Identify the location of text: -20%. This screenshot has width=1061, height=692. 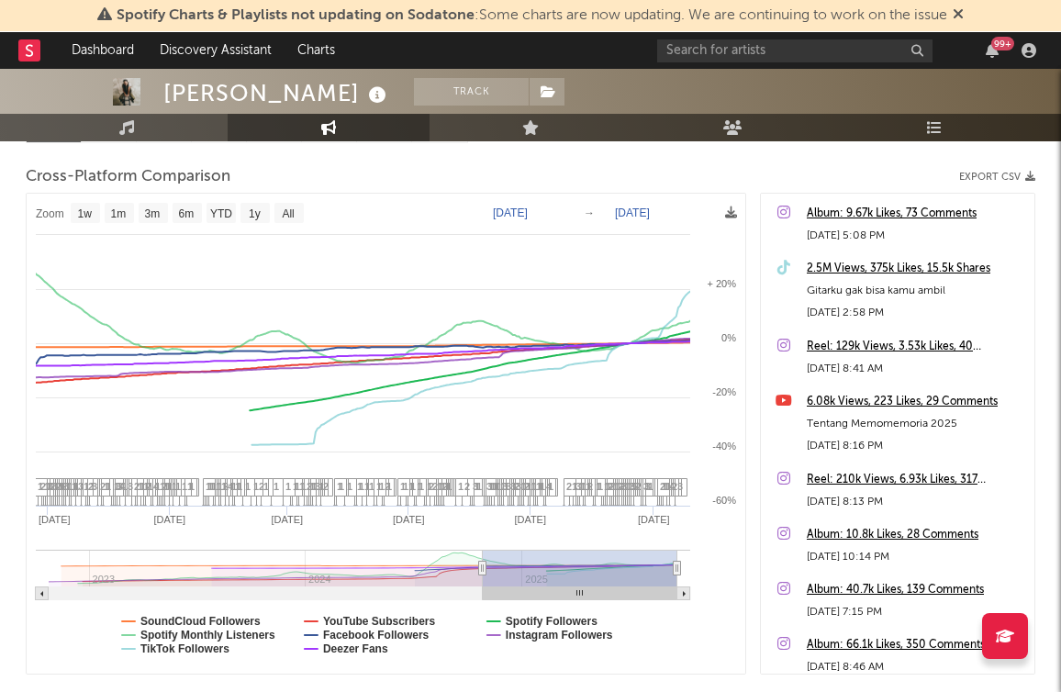
(724, 392).